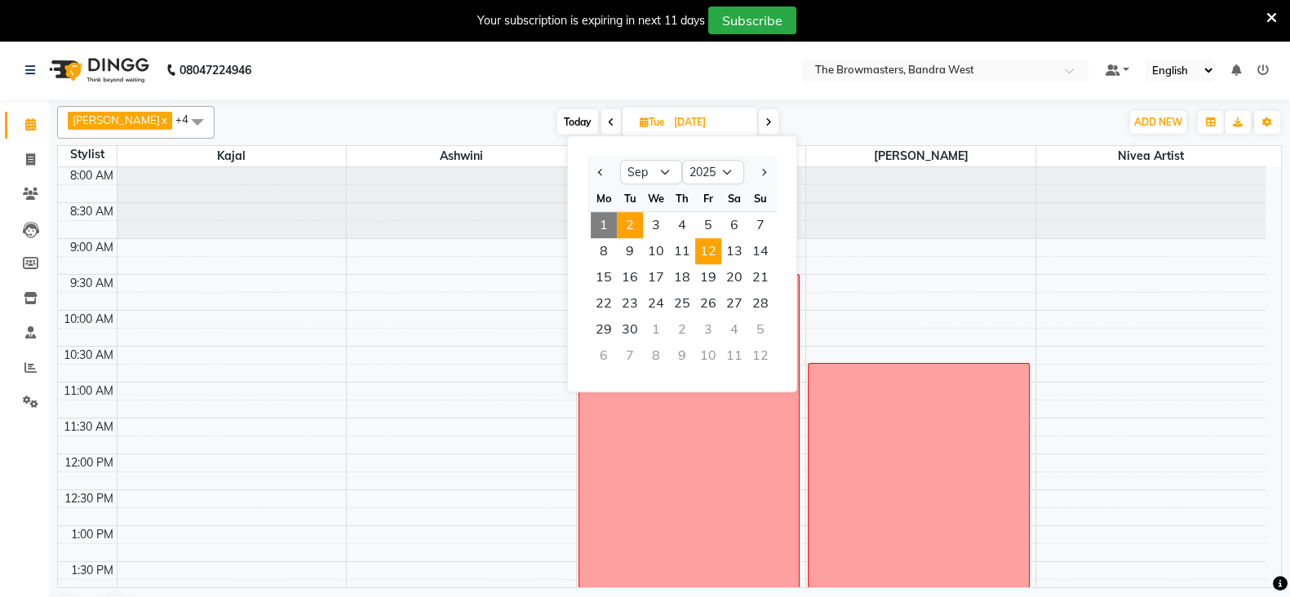  What do you see at coordinates (760, 356) in the screenshot?
I see `div: Sunday, October 12, 2025` at bounding box center [760, 356].